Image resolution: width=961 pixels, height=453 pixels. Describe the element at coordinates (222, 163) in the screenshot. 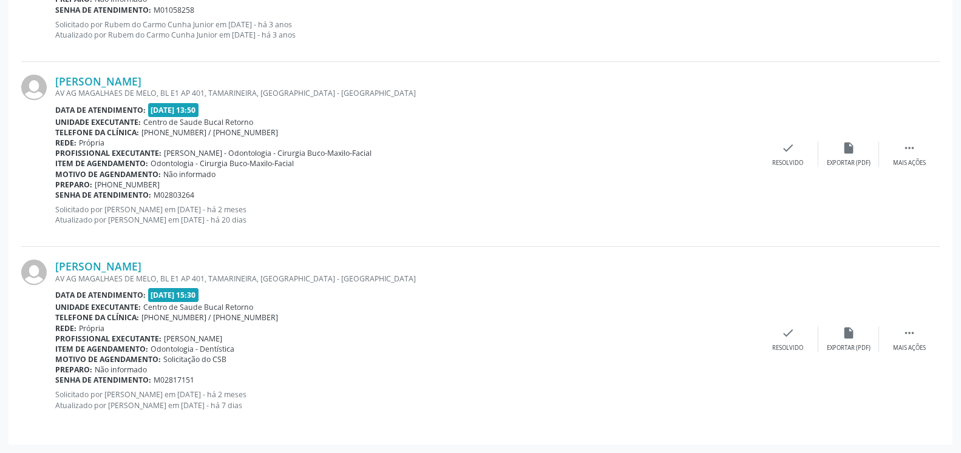

I see `span: Odontologia - Cirurgia Buco-Maxilo-Facial` at that location.